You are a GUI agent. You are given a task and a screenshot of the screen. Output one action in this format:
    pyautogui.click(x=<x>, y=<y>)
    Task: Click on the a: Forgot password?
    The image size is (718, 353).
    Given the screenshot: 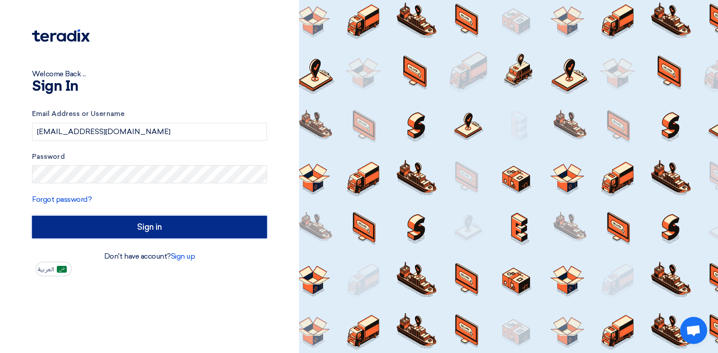 What is the action you would take?
    pyautogui.click(x=62, y=199)
    